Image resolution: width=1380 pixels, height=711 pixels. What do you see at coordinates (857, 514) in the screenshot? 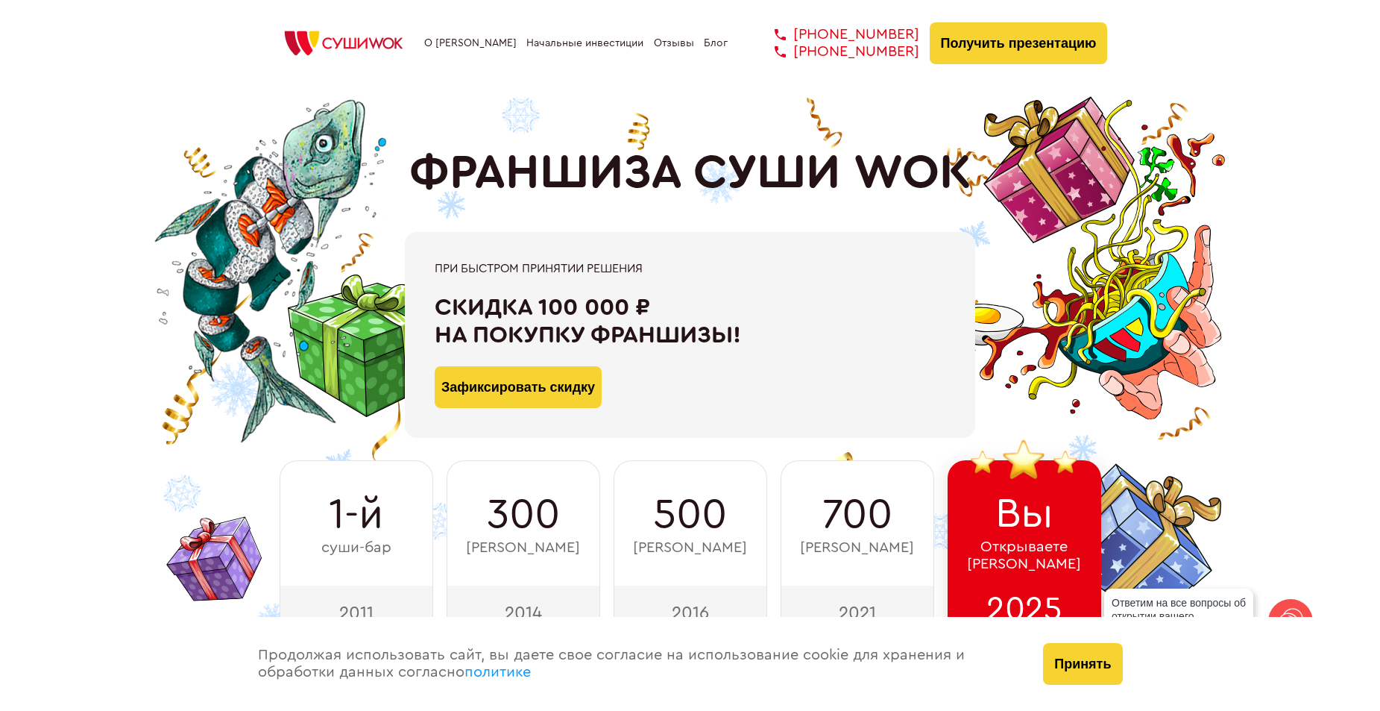
I see `span: 700` at bounding box center [857, 514].